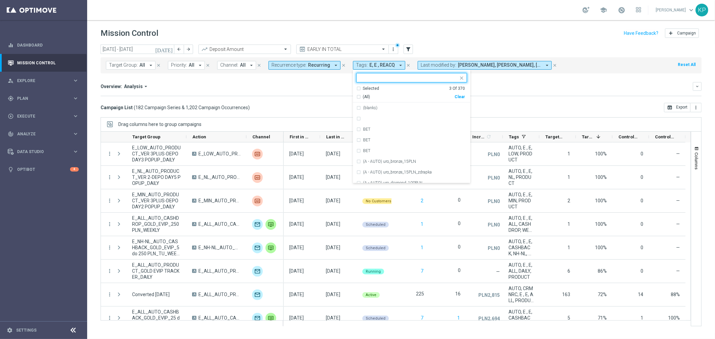  Describe the element at coordinates (43, 63) in the screenshot. I see `div: Mission Control` at that location.